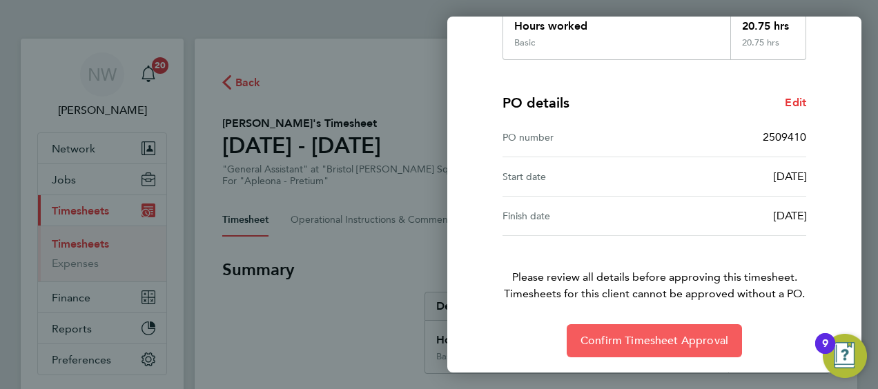 The width and height of the screenshot is (878, 389). What do you see at coordinates (579, 137) in the screenshot?
I see `div: PO number` at bounding box center [579, 137].